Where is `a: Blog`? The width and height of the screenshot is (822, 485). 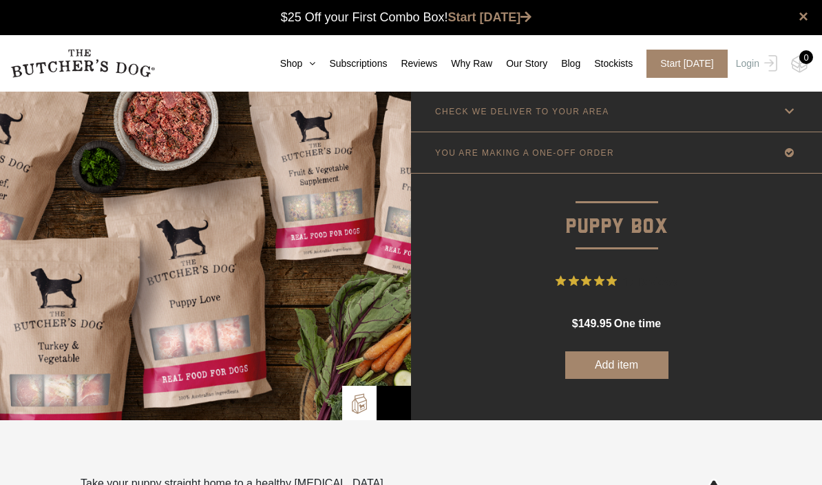
a: Blog is located at coordinates (564, 63).